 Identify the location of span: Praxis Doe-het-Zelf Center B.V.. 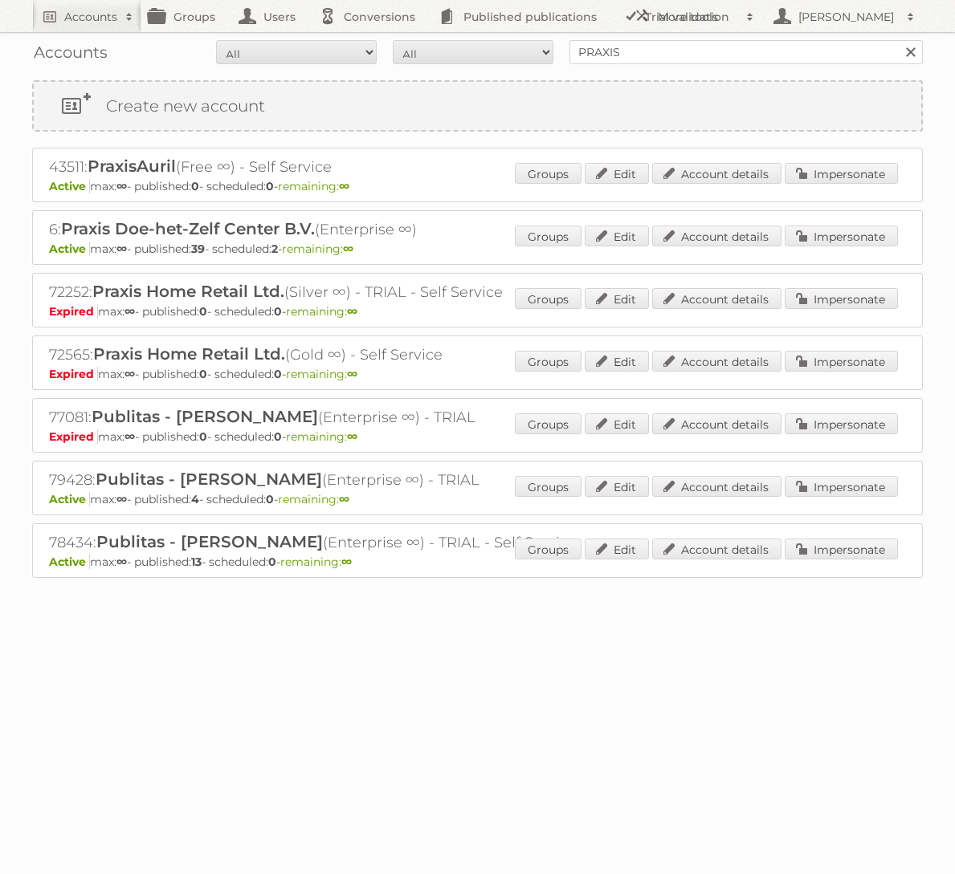
(188, 229).